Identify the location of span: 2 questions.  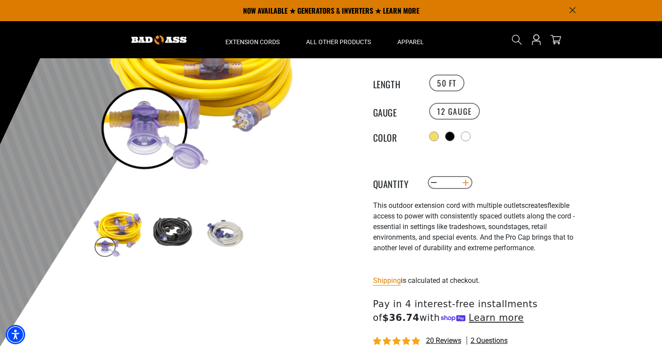
(489, 341).